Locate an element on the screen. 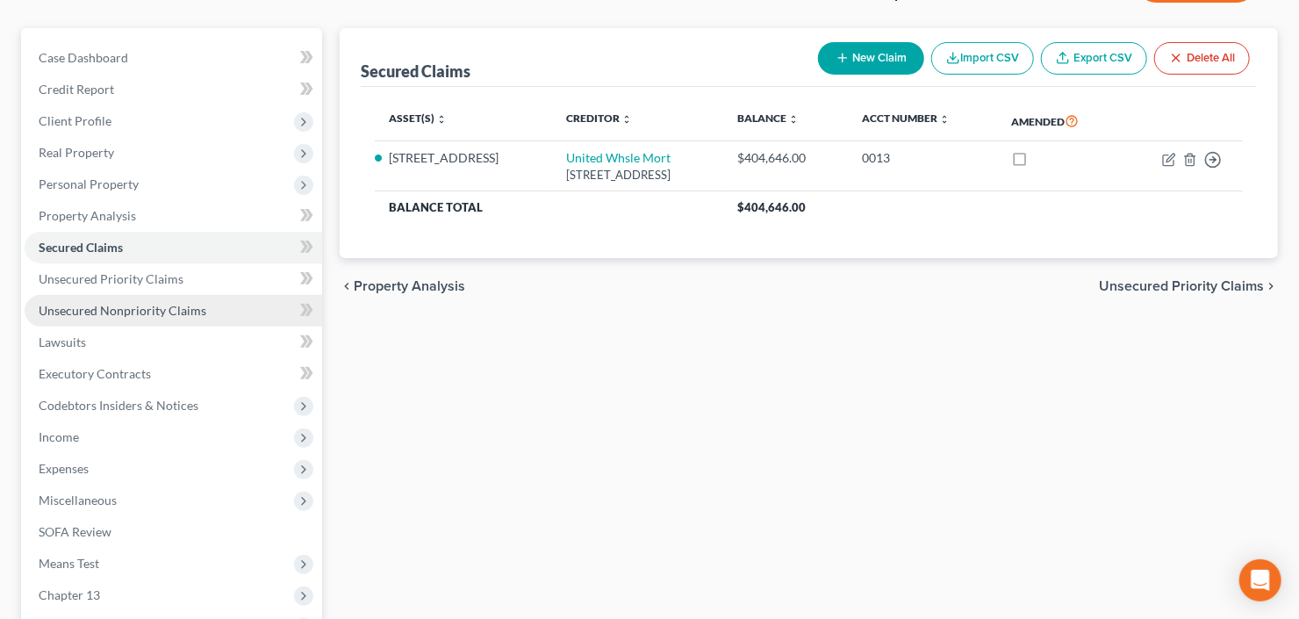  a: United Whsle Mort is located at coordinates (618, 157).